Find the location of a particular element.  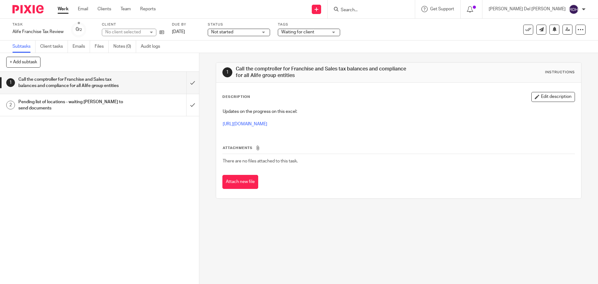

input: Search is located at coordinates (368, 10).